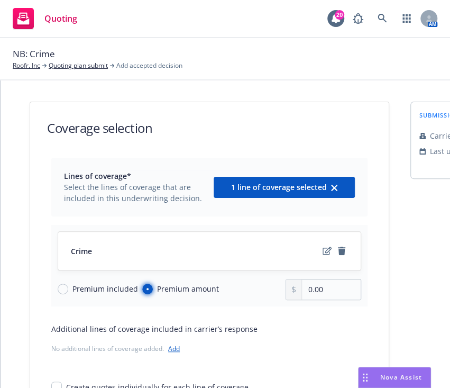  What do you see at coordinates (407, 19) in the screenshot?
I see `a: Switch app` at bounding box center [407, 19].